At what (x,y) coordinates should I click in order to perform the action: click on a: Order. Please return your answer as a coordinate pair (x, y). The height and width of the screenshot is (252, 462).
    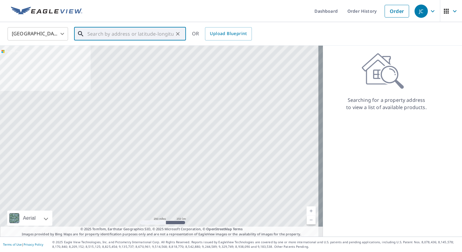
    Looking at the image, I should click on (397, 11).